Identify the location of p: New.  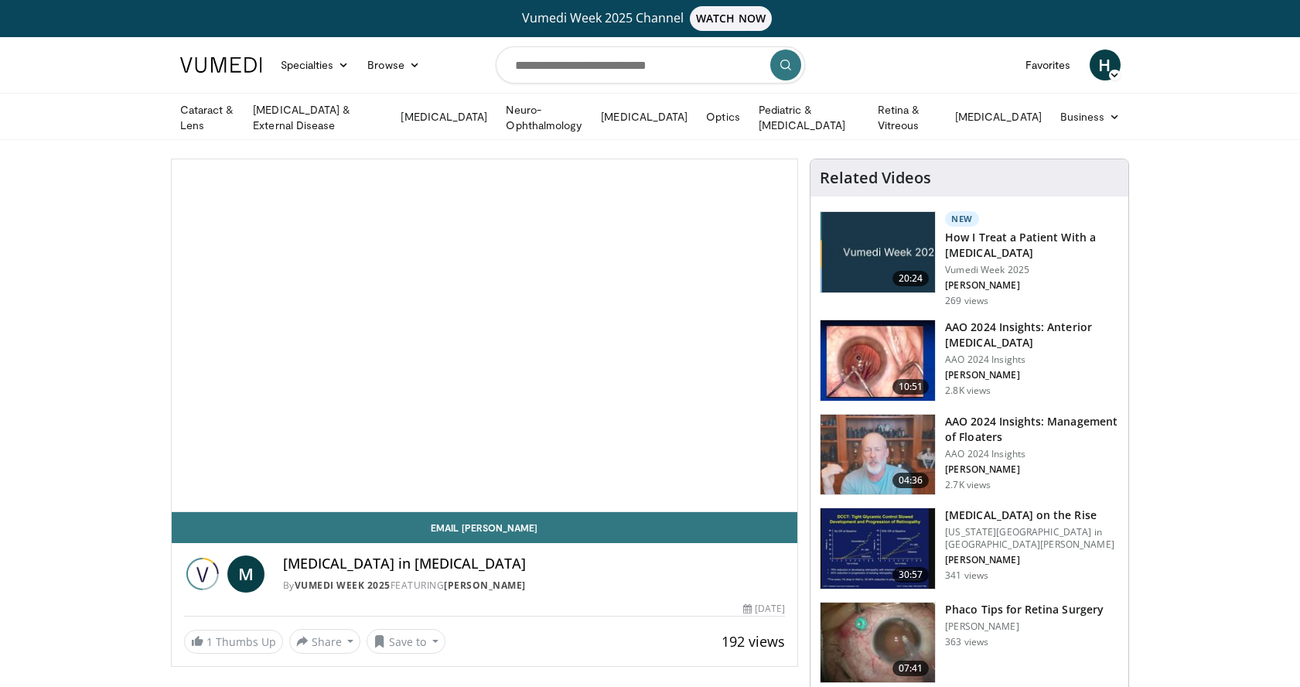
(962, 219).